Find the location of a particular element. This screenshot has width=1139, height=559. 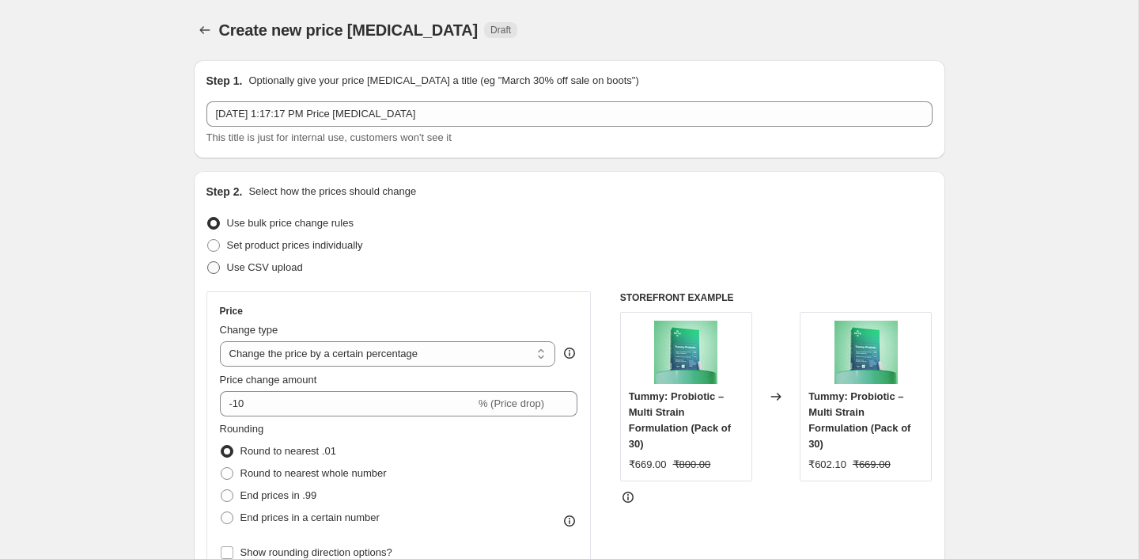

strike: ₹669.00 is located at coordinates (872, 464).